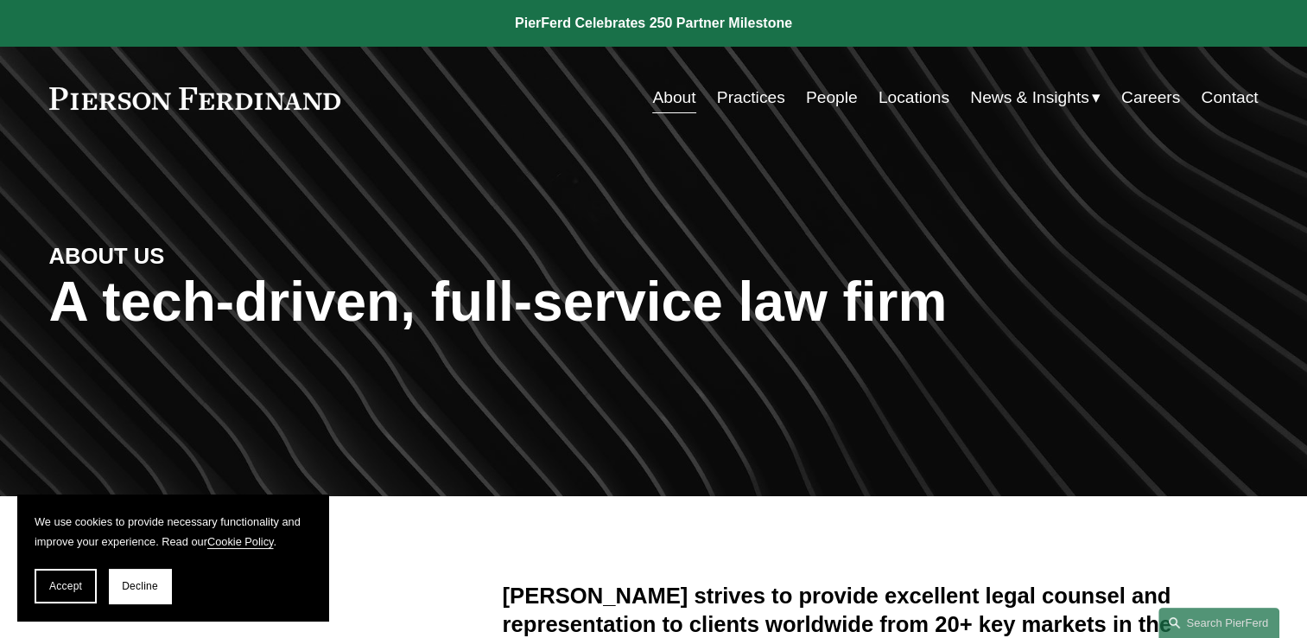 This screenshot has width=1307, height=638. Describe the element at coordinates (240, 541) in the screenshot. I see `a: Cookie Policy` at that location.